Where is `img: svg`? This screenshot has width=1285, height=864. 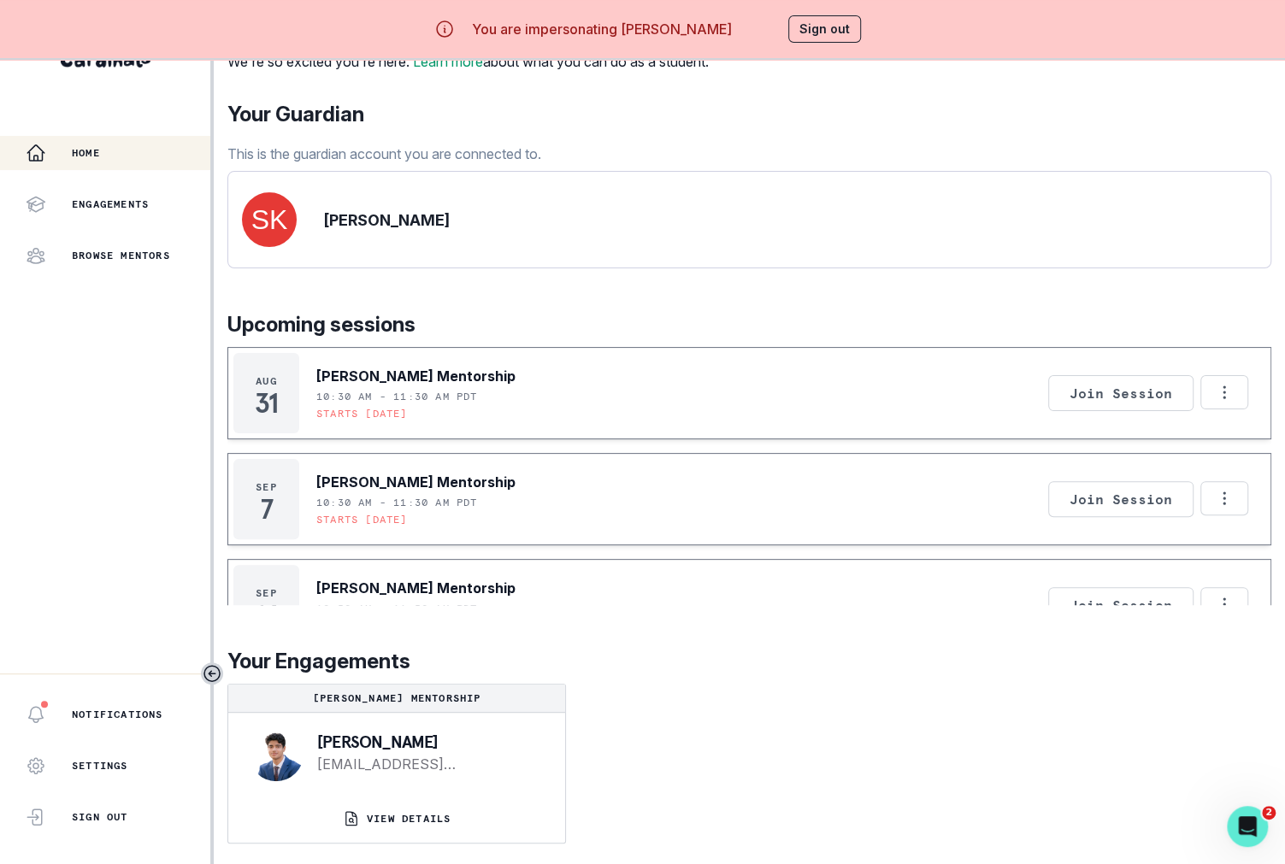
img: svg is located at coordinates (269, 220).